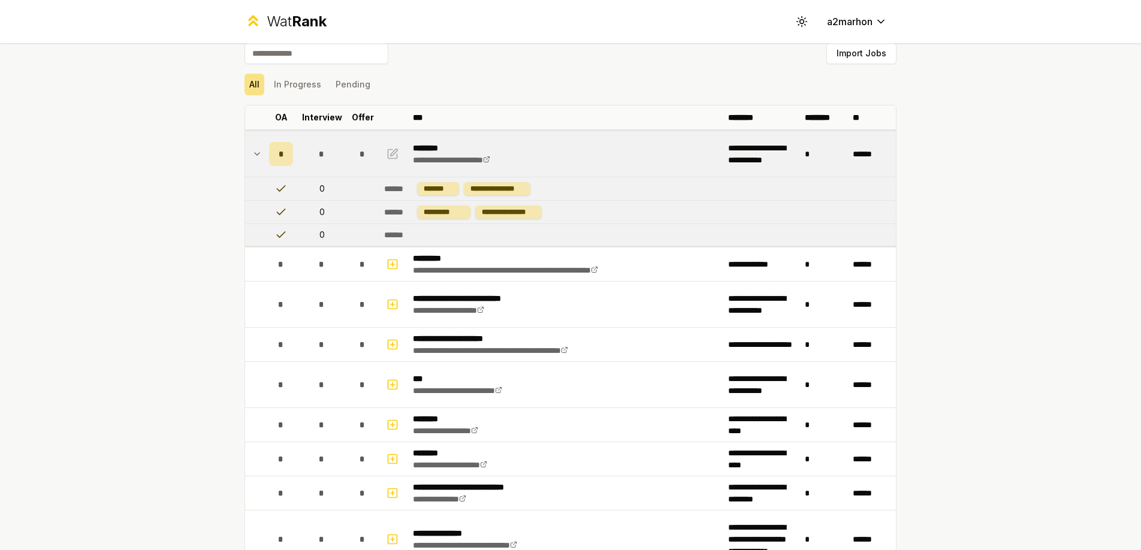 The width and height of the screenshot is (1141, 550). What do you see at coordinates (309, 21) in the screenshot?
I see `span: Rank` at bounding box center [309, 21].